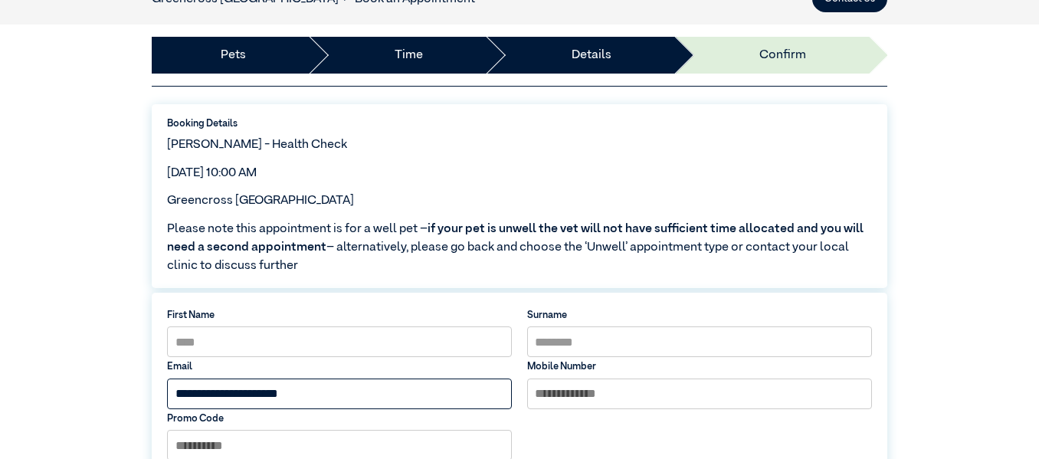  What do you see at coordinates (519, 247) in the screenshot?
I see `span: Please note this appointment is for a well pet – – alternatively, please go back and choose the ‘...` at bounding box center [519, 247].